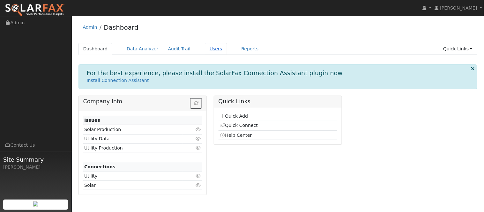 Image resolution: width=484 pixels, height=212 pixels. I want to click on a: Help Center, so click(236, 135).